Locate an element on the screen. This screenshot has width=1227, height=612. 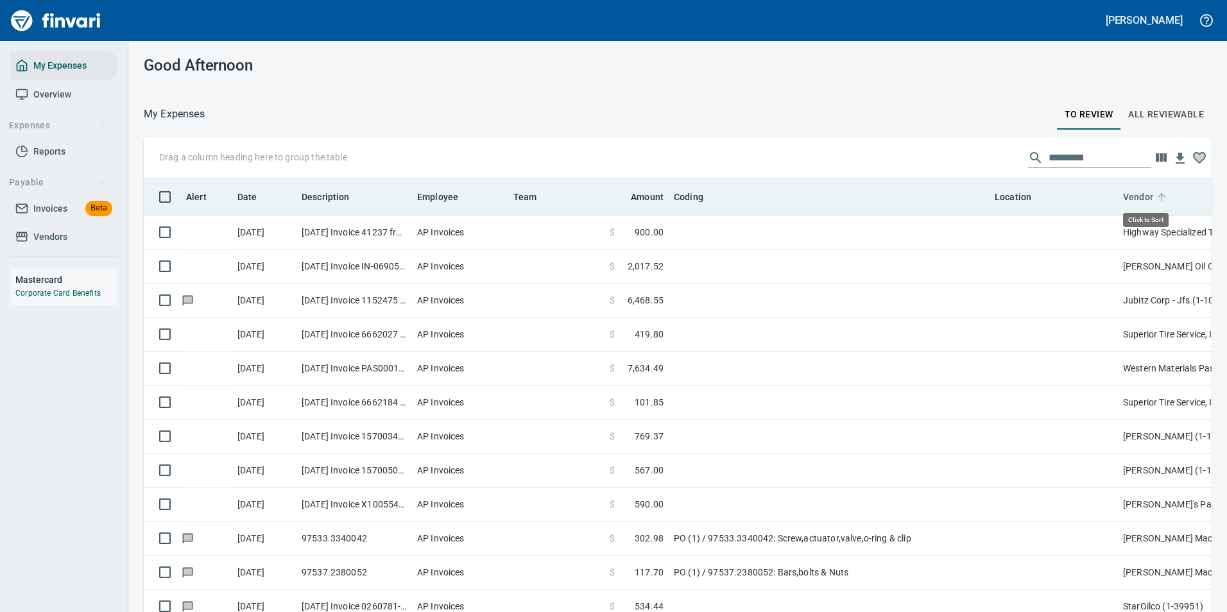
span: 900.00 is located at coordinates (649, 232).